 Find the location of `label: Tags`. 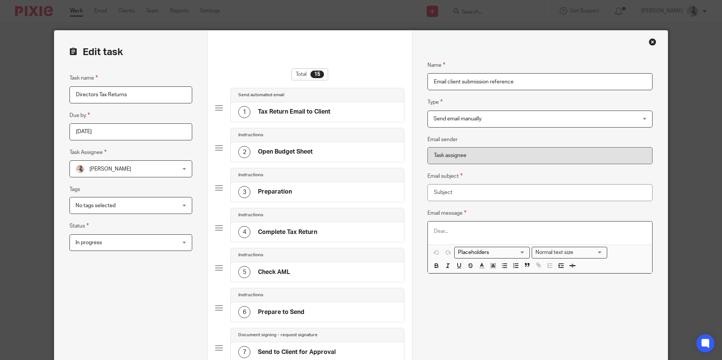

label: Tags is located at coordinates (75, 190).